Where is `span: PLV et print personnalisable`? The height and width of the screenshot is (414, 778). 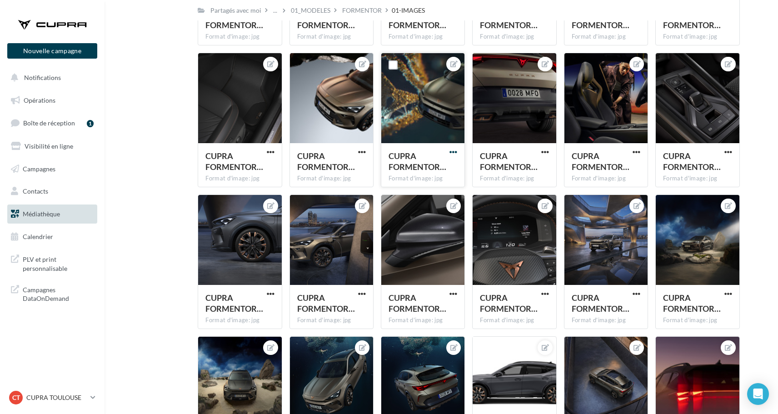
span: PLV et print personnalisable is located at coordinates (58, 263).